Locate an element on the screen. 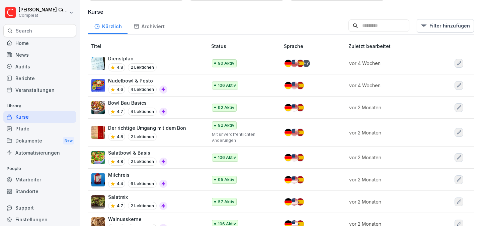  p: Nudelbowl & Pesto is located at coordinates (138, 80).